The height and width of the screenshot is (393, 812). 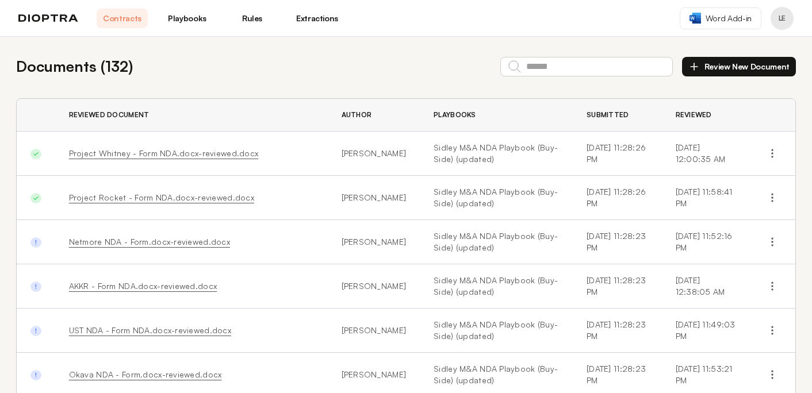 What do you see at coordinates (721, 18) in the screenshot?
I see `a: Word Add-in` at bounding box center [721, 18].